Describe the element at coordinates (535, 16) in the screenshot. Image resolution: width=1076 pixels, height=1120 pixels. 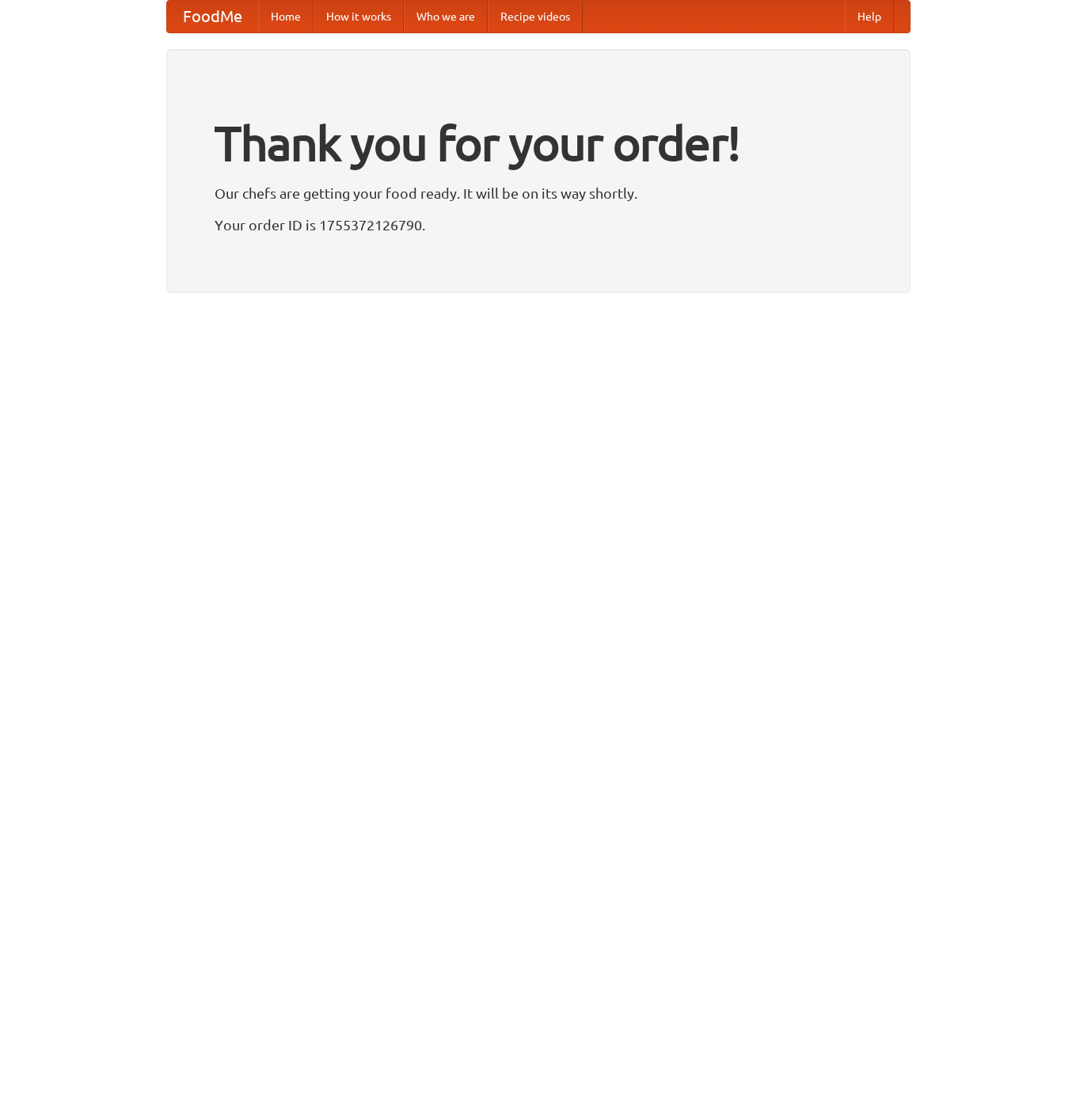
I see `a: Recipe videos` at that location.